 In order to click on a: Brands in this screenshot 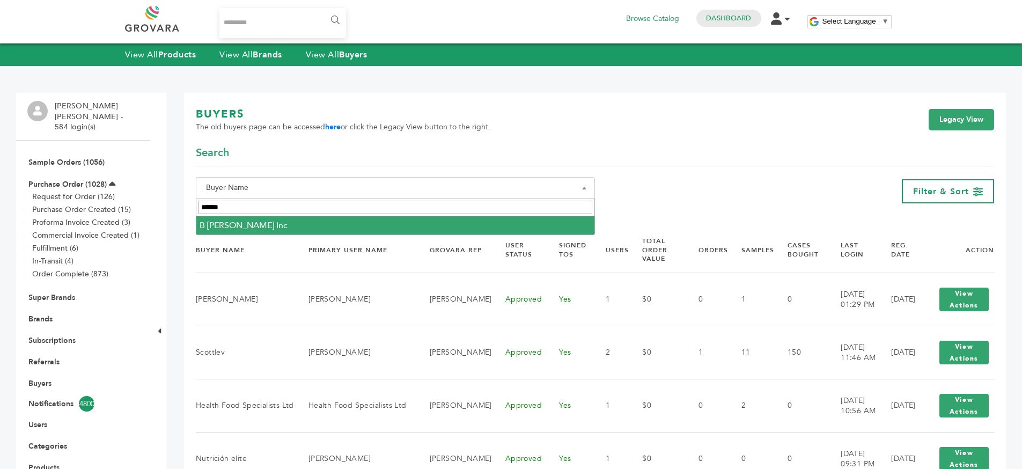, I will do `click(40, 319)`.